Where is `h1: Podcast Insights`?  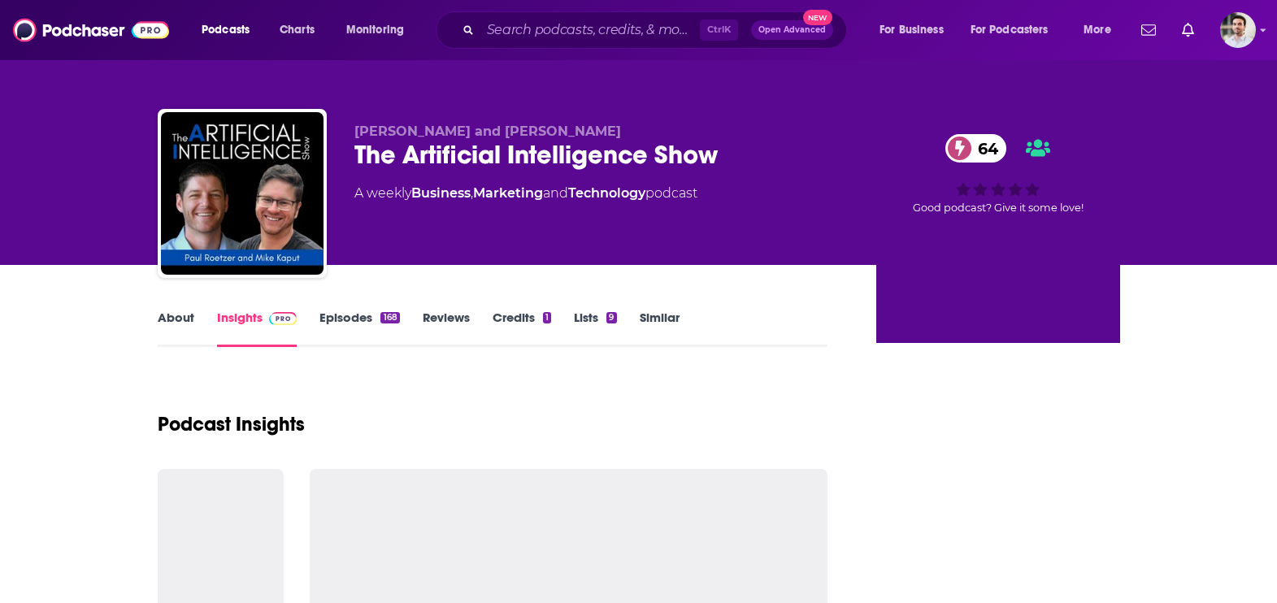
h1: Podcast Insights is located at coordinates (231, 424).